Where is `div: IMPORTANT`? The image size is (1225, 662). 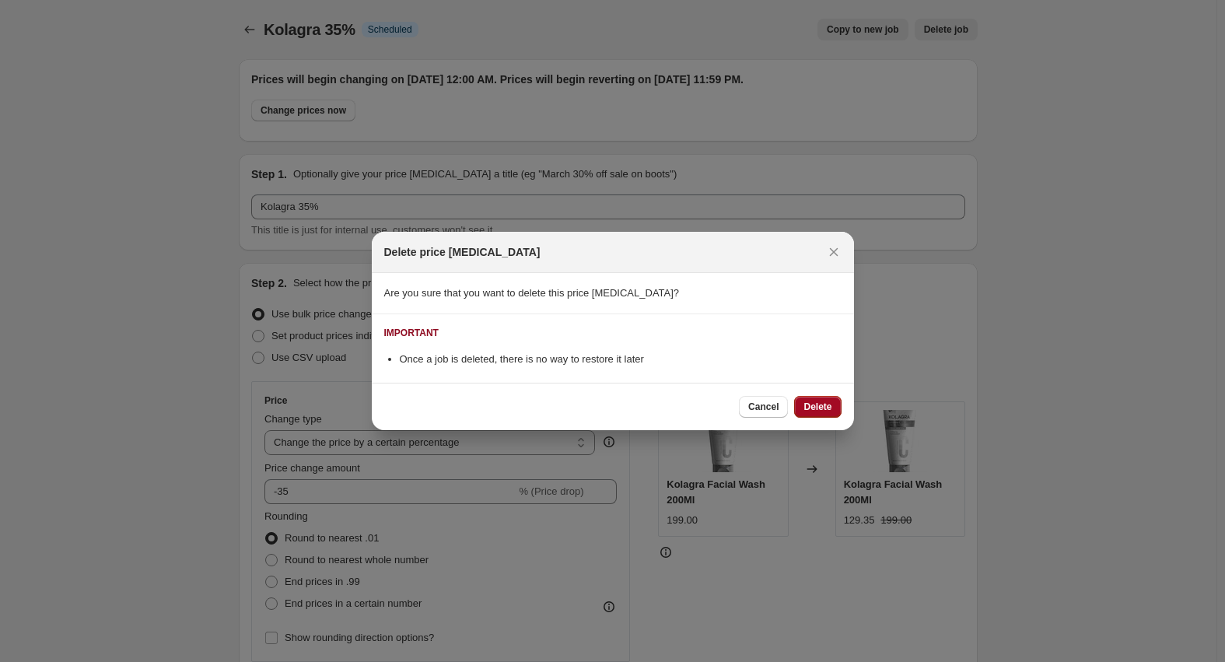 div: IMPORTANT is located at coordinates (411, 333).